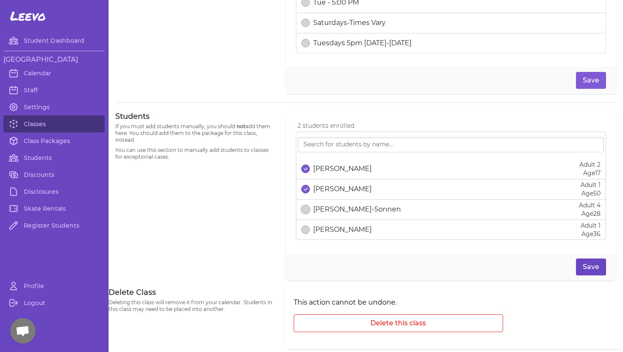  What do you see at coordinates (54, 124) in the screenshot?
I see `a: Classes` at bounding box center [54, 124].